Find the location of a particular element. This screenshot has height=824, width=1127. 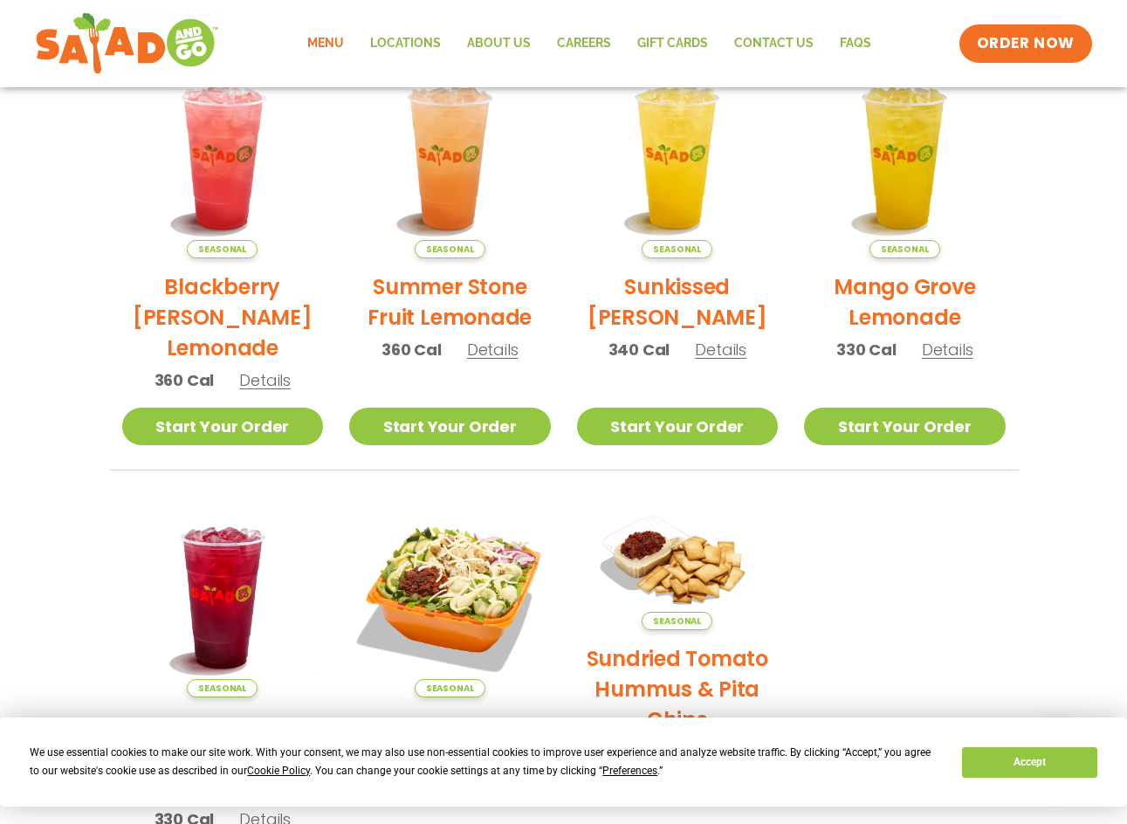

button: Accept is located at coordinates (1030, 762).